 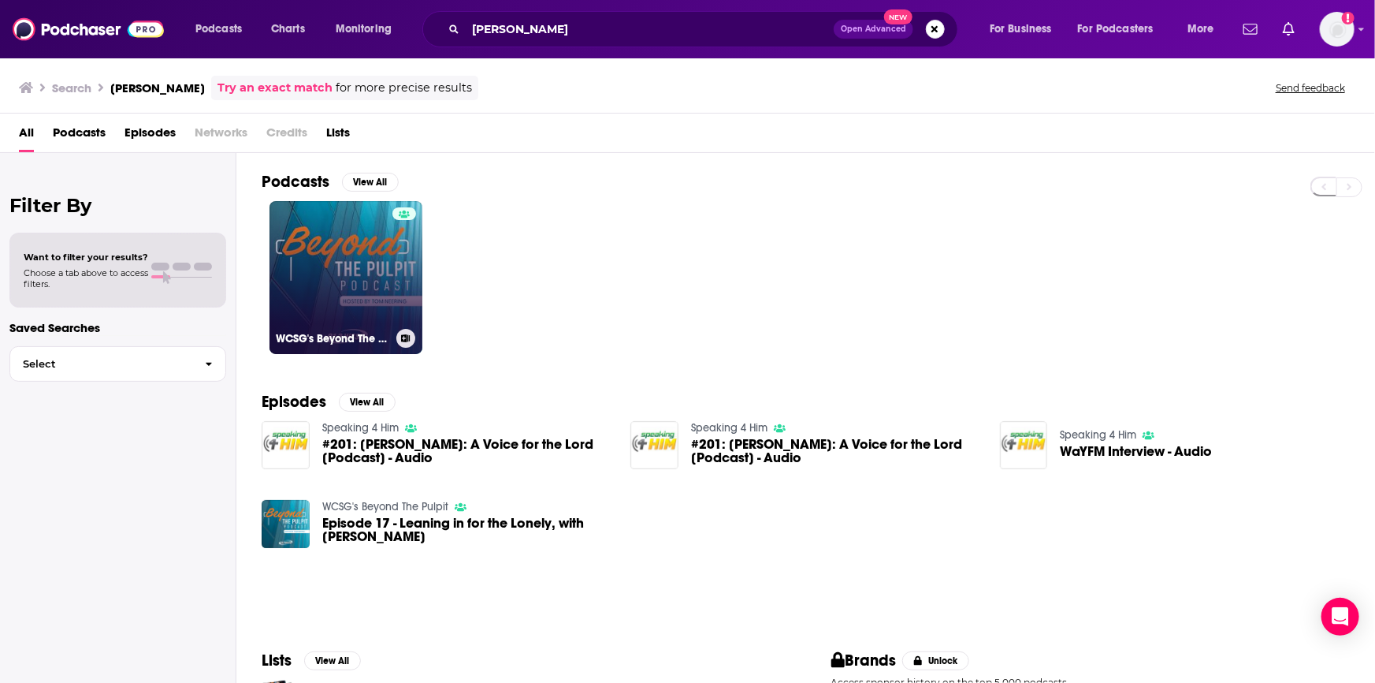 I want to click on h3: WCSG's Beyond The Pulpit, so click(x=333, y=338).